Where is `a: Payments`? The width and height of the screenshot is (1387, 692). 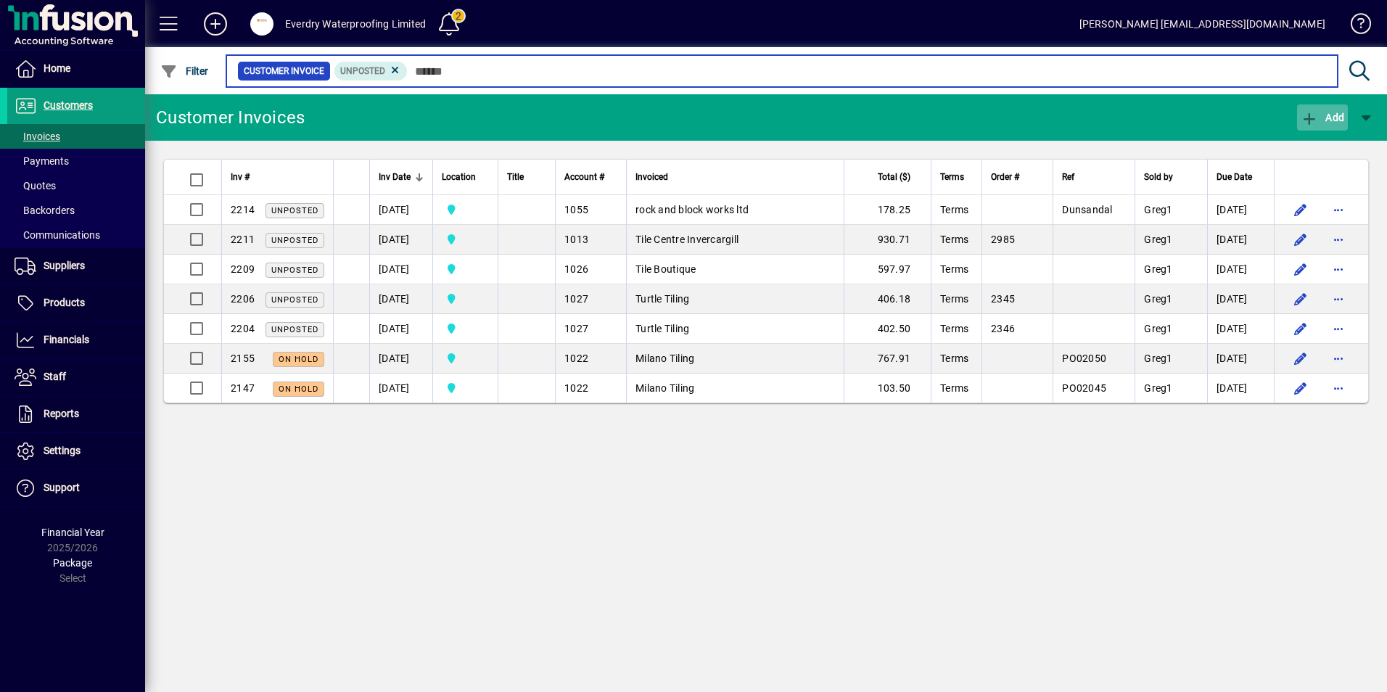
a: Payments is located at coordinates (76, 161).